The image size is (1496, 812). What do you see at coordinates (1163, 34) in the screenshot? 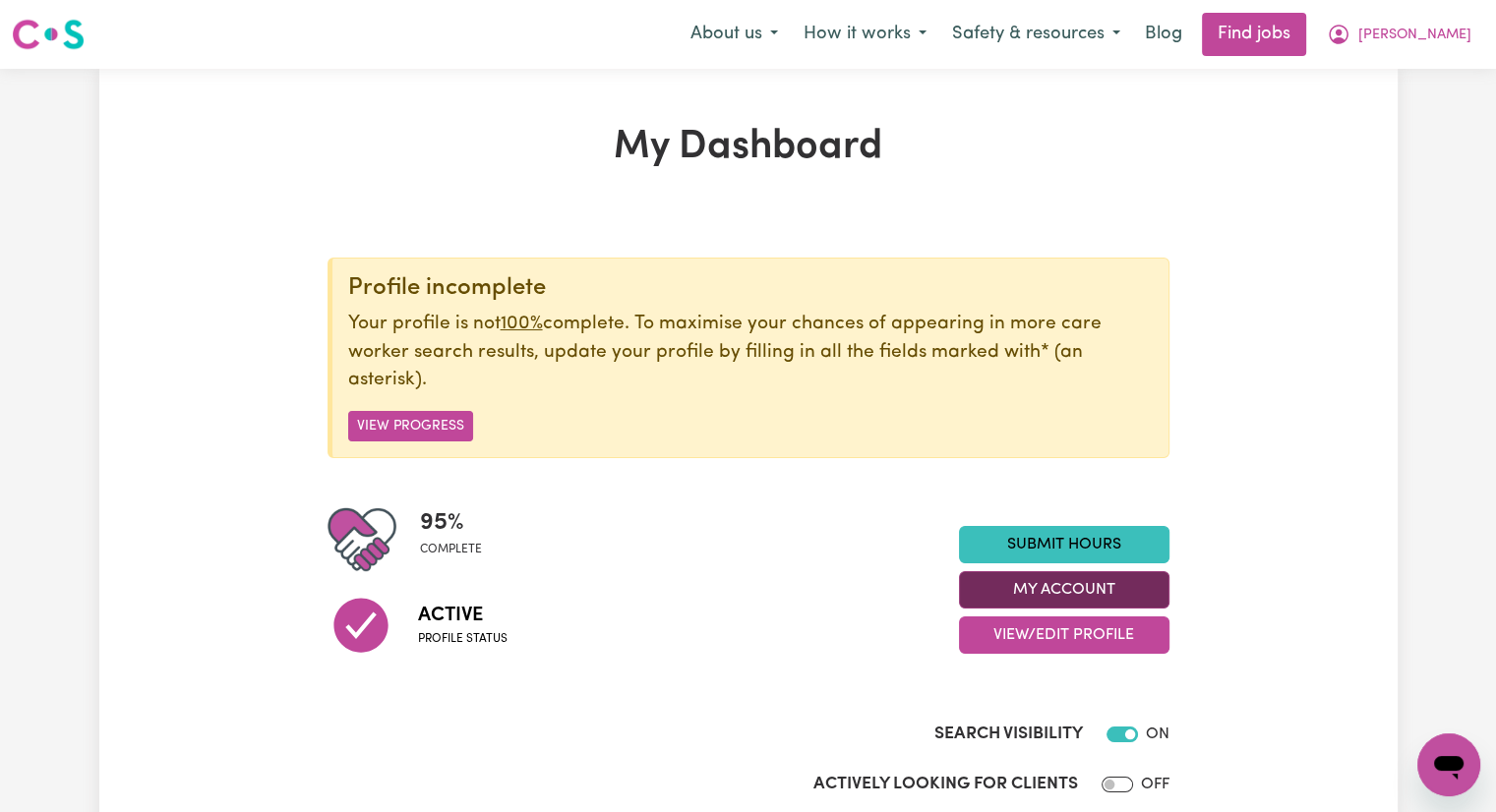
I see `a: Blog` at bounding box center [1163, 34].